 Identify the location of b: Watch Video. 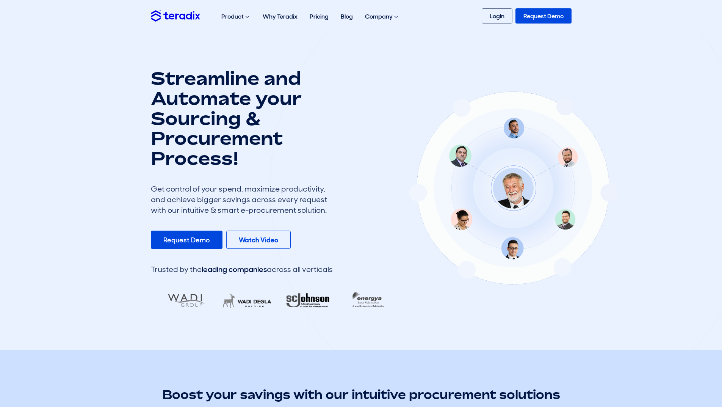
(259, 240).